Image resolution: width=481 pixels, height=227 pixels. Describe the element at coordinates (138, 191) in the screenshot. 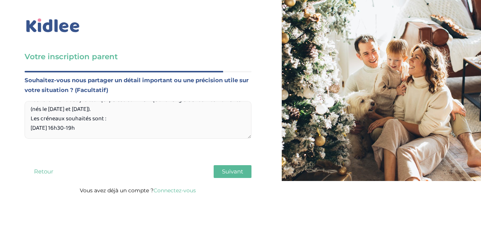

I see `p: Vous avez déjà un compte ?` at that location.